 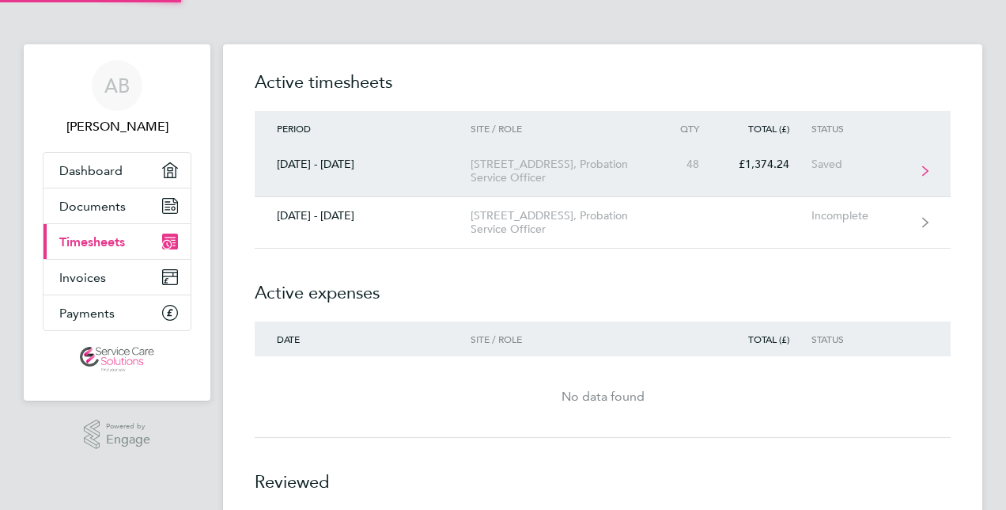 I want to click on a: Dashboard, so click(x=117, y=170).